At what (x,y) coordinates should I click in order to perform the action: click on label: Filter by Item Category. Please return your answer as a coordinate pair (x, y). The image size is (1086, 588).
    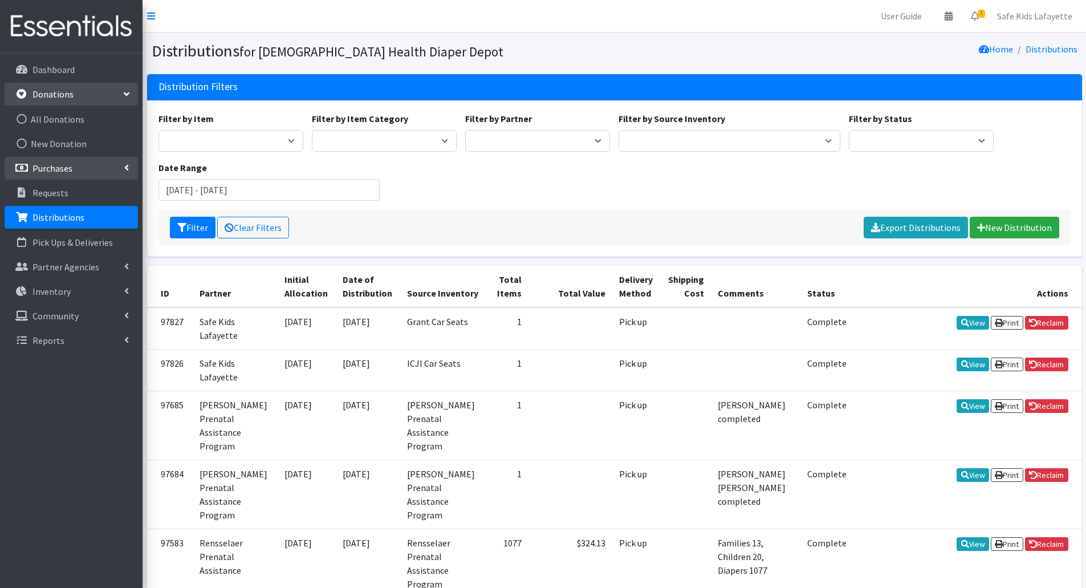
    Looking at the image, I should click on (360, 119).